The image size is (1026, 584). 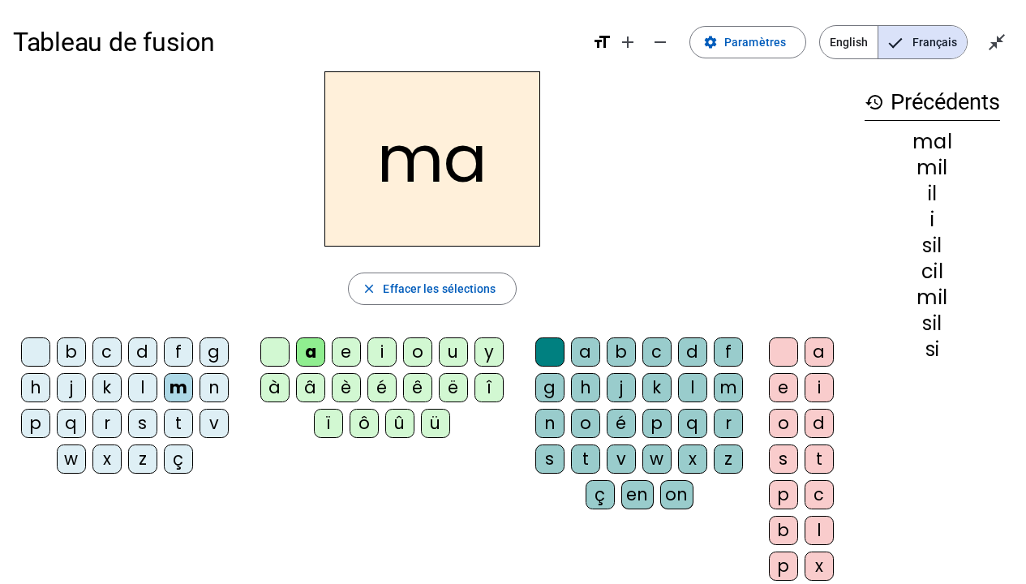 What do you see at coordinates (489, 352) in the screenshot?
I see `div: y` at bounding box center [489, 352].